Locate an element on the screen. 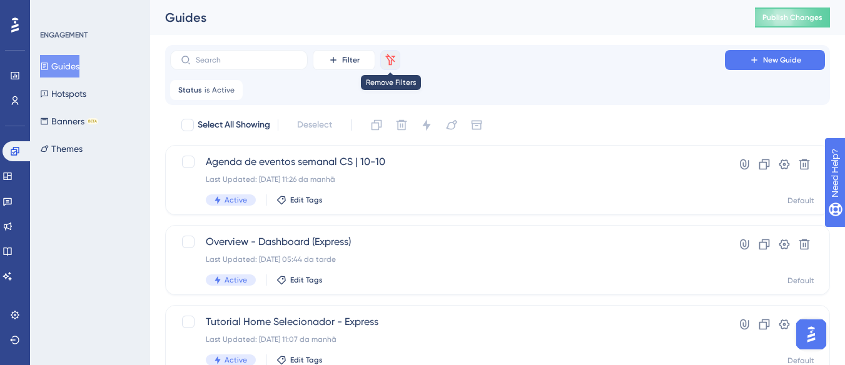 This screenshot has height=365, width=845. button: Guides is located at coordinates (59, 66).